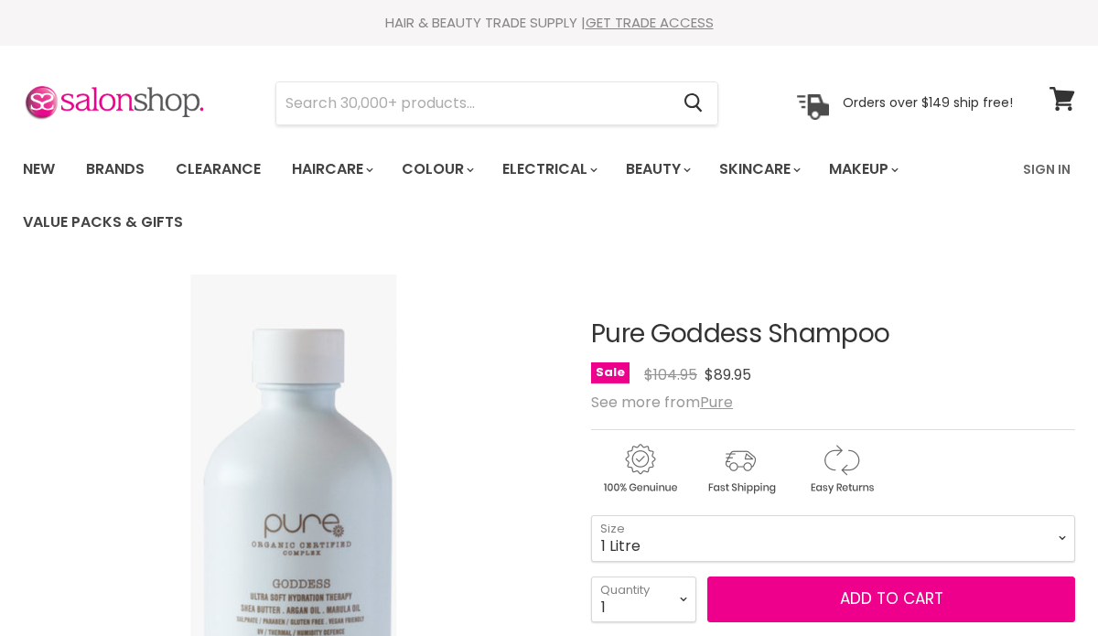 This screenshot has width=1098, height=636. Describe the element at coordinates (928, 102) in the screenshot. I see `p: Orders over $149 ship free!` at that location.